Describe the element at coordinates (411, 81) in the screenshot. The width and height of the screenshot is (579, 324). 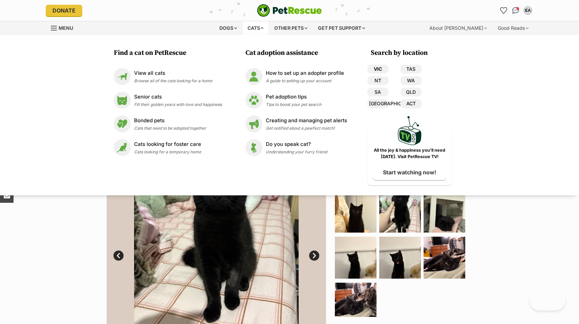
I see `a: WA` at that location.